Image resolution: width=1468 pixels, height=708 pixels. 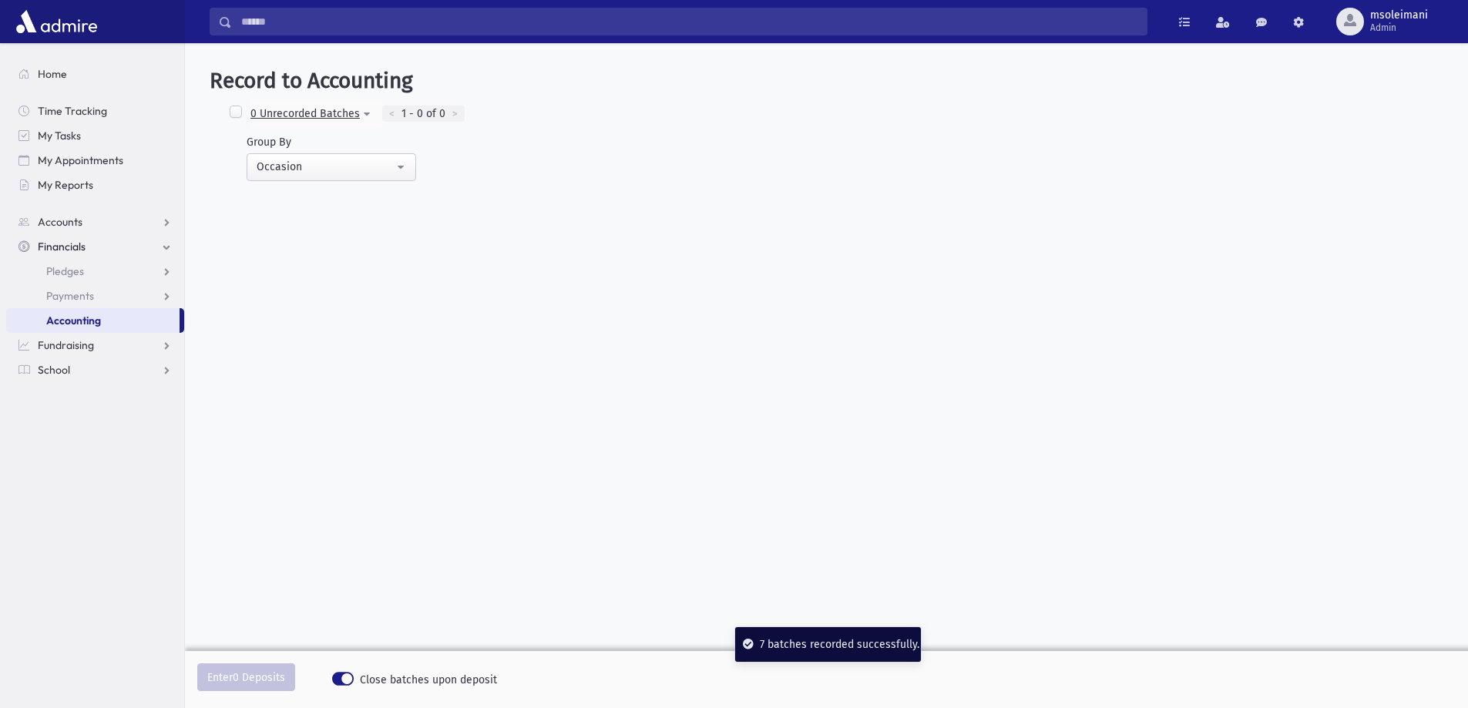 What do you see at coordinates (95, 296) in the screenshot?
I see `a: Payments` at bounding box center [95, 296].